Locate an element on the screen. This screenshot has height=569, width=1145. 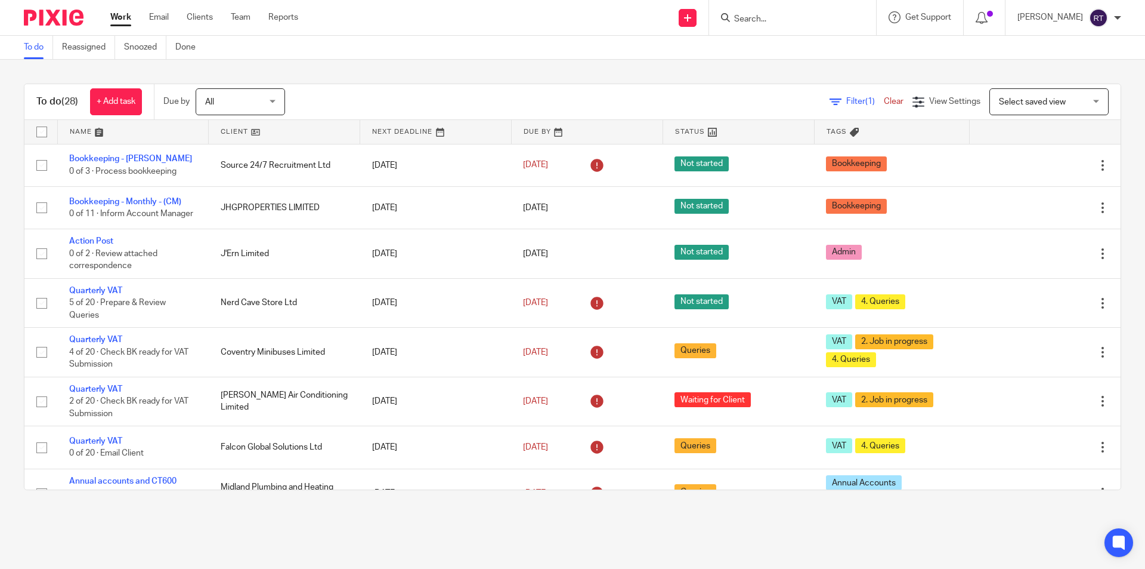
span: Admin is located at coordinates (844, 252).